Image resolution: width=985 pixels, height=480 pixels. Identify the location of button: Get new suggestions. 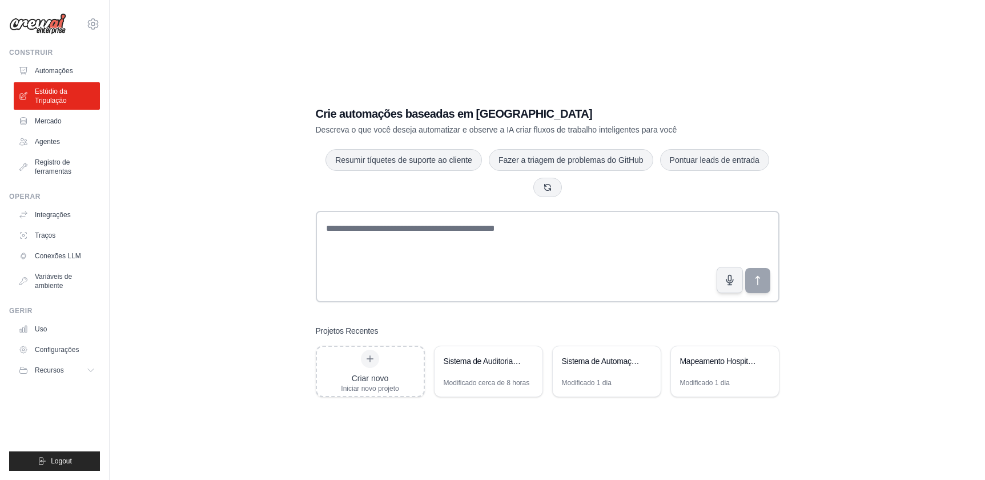
(548, 187).